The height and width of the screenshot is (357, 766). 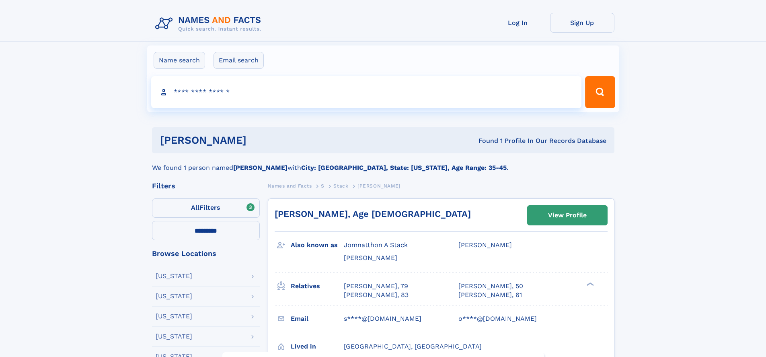 I want to click on h3: Also known as, so click(x=317, y=245).